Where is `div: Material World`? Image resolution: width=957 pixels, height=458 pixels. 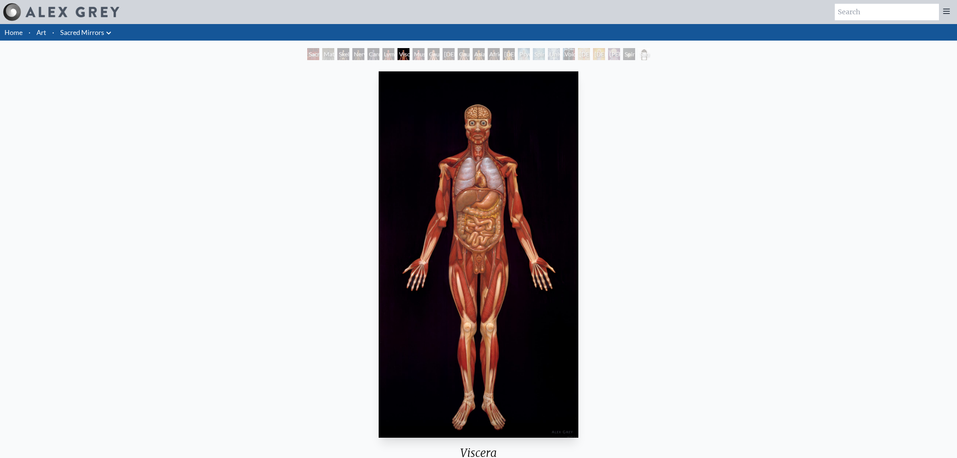 div: Material World is located at coordinates (328, 54).